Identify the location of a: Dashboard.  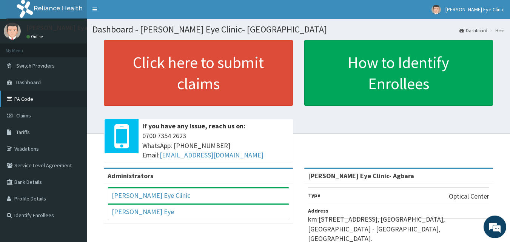
(473, 30).